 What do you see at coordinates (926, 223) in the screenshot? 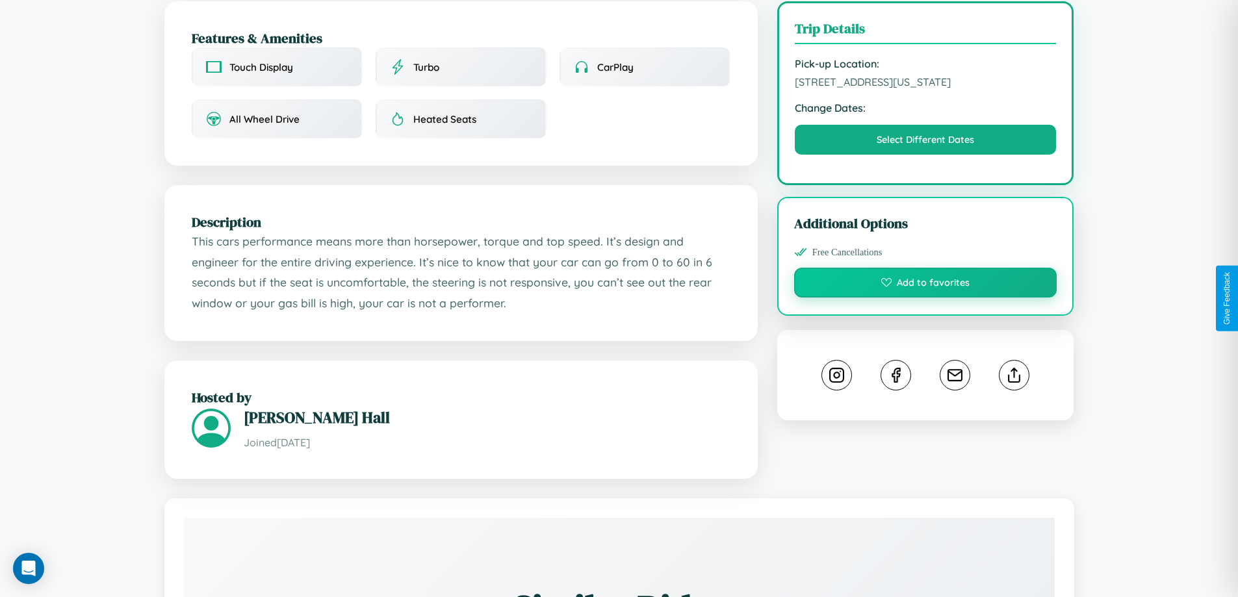
I see `h3: Additional Options` at bounding box center [926, 223].